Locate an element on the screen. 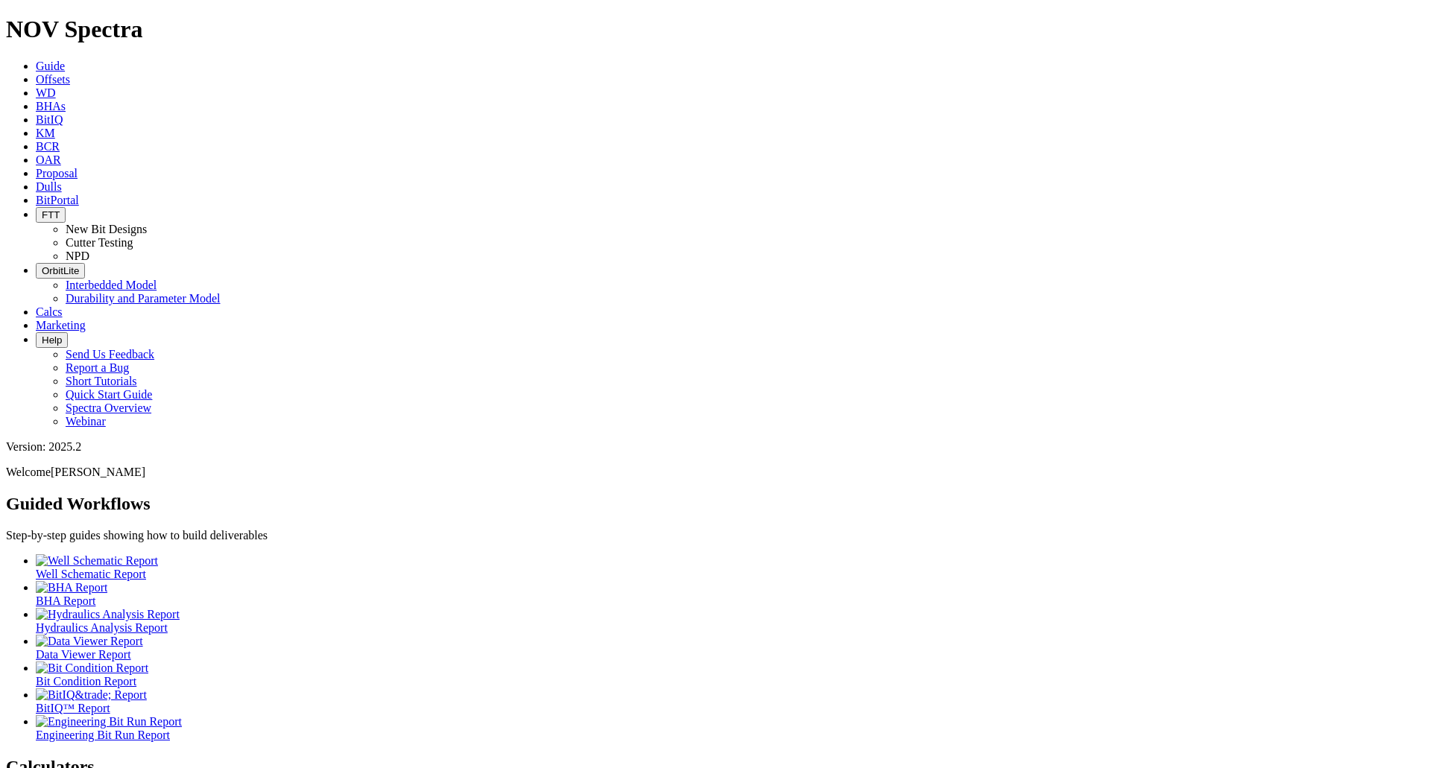 Image resolution: width=1431 pixels, height=768 pixels. span: BCR is located at coordinates (48, 146).